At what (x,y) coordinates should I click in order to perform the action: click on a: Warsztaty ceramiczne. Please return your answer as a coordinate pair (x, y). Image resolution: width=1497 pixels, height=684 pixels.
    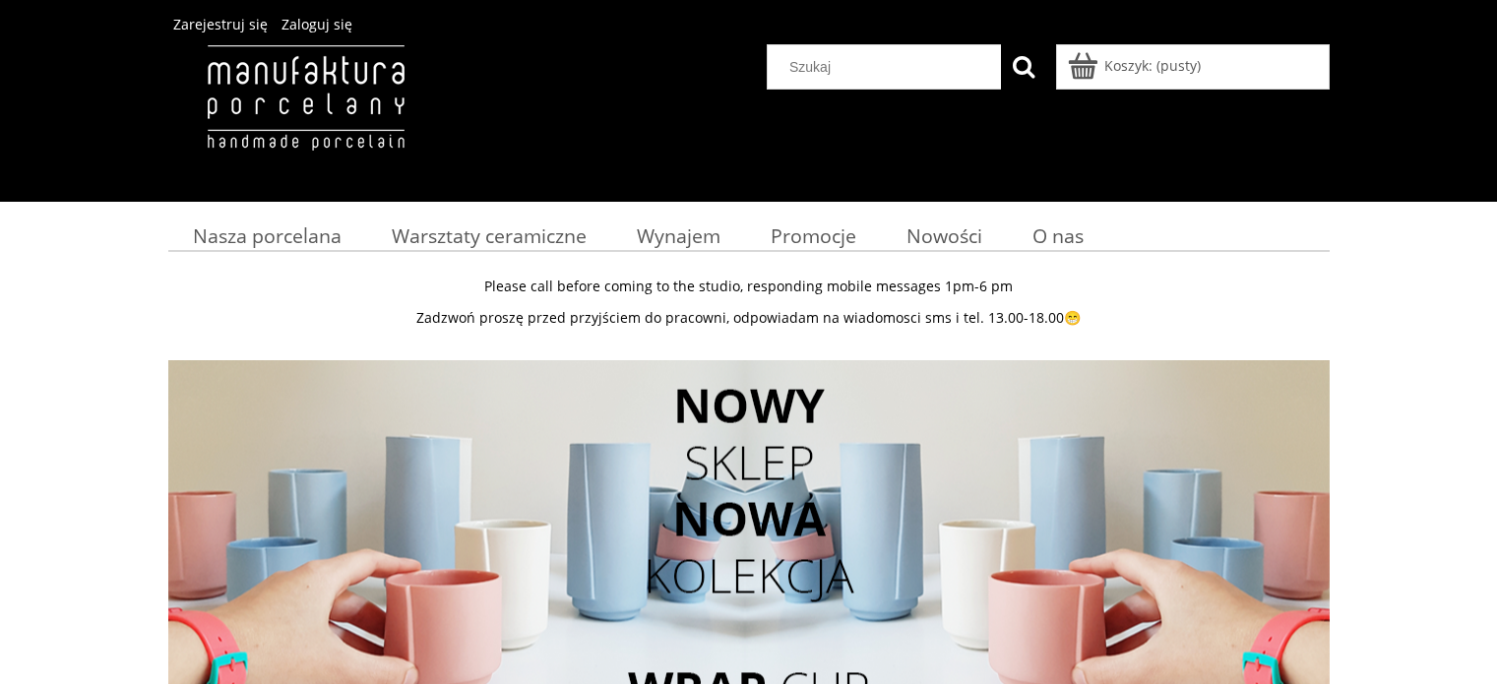
    Looking at the image, I should click on (488, 235).